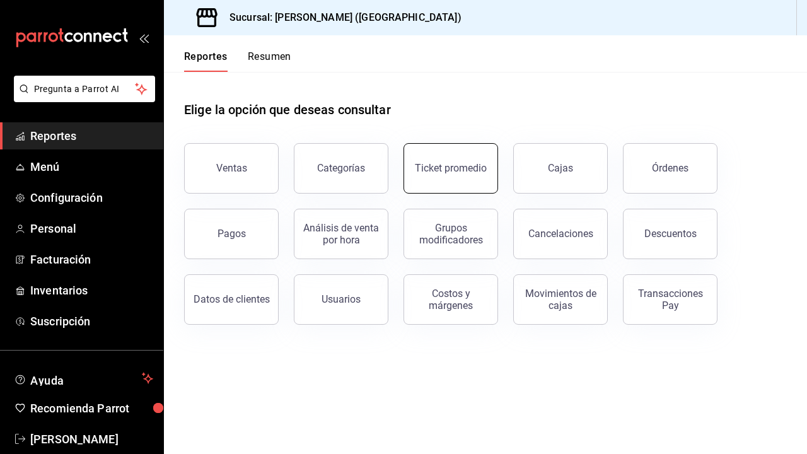  Describe the element at coordinates (560, 299) in the screenshot. I see `div: Movimientos de cajas` at that location.